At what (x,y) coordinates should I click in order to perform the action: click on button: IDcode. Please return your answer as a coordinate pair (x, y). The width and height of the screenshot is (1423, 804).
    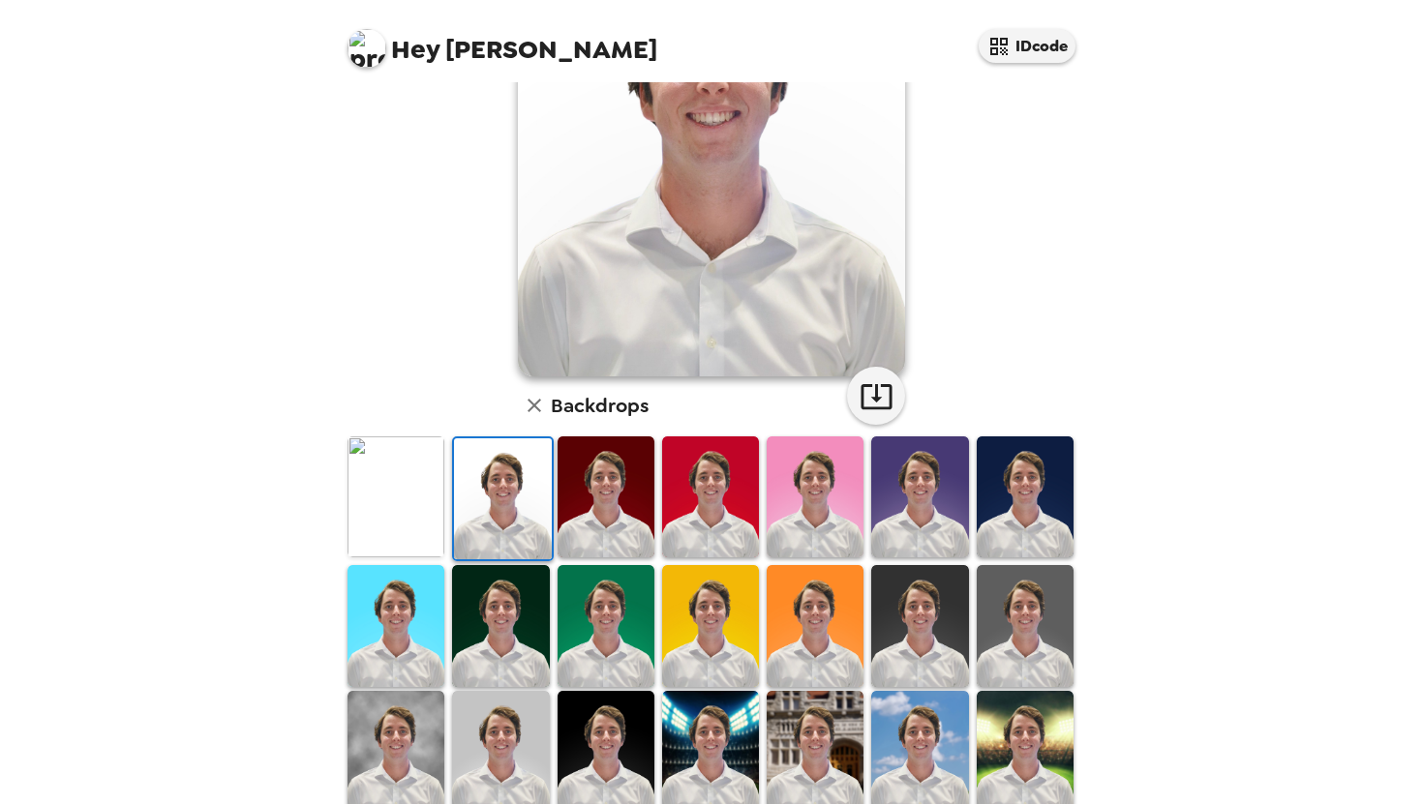
    Looking at the image, I should click on (1027, 45).